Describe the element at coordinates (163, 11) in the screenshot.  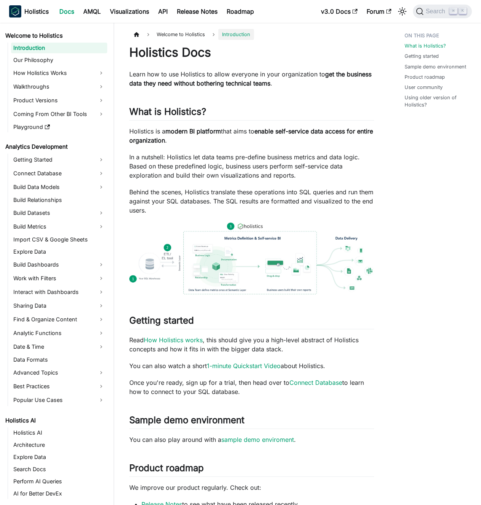
I see `a: API` at that location.